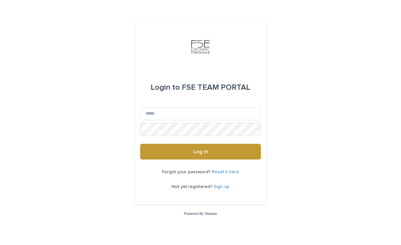 This screenshot has height=245, width=401. What do you see at coordinates (187, 172) in the screenshot?
I see `span: Forgot your password?` at bounding box center [187, 172].